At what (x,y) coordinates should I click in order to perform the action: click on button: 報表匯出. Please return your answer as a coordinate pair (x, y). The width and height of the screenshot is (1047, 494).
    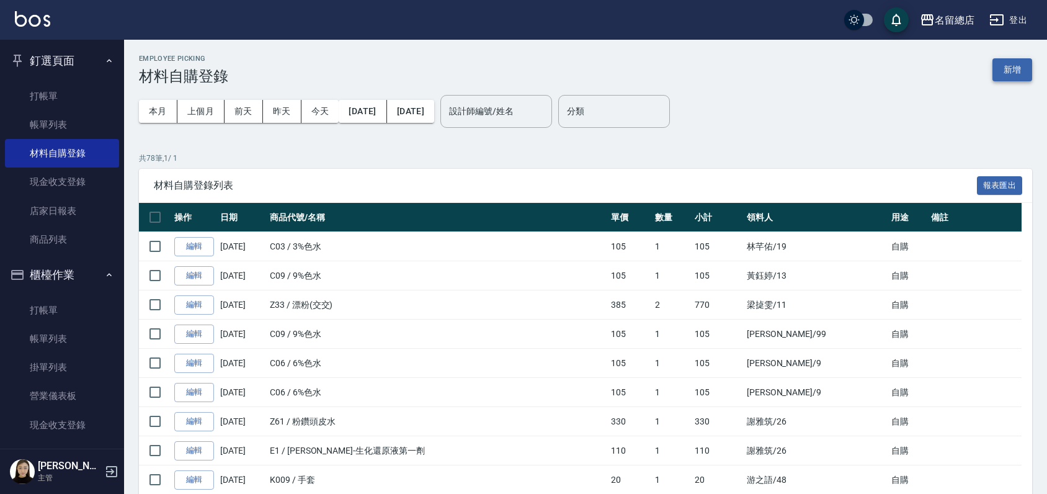
    Looking at the image, I should click on (1000, 186).